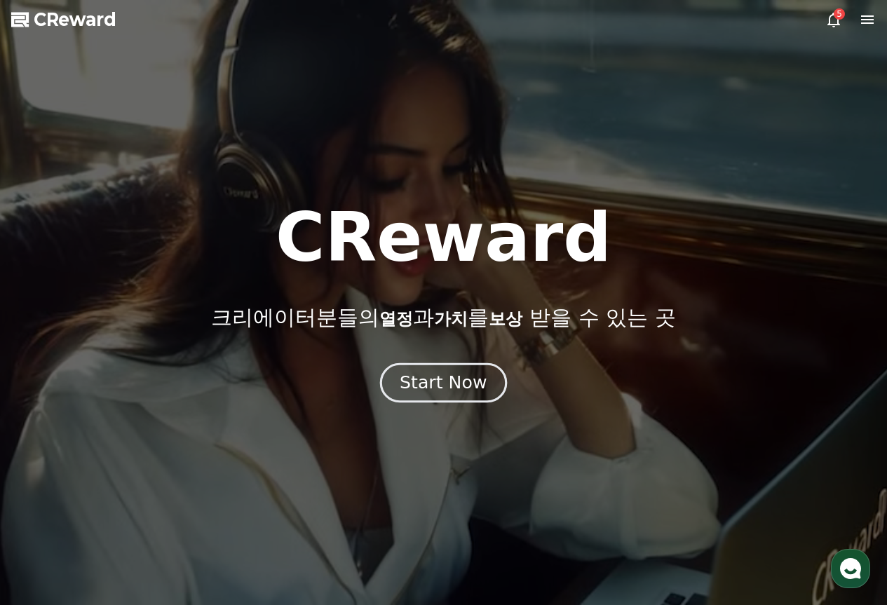 The height and width of the screenshot is (605, 887). Describe the element at coordinates (48, 462) in the screenshot. I see `a: 홈` at that location.